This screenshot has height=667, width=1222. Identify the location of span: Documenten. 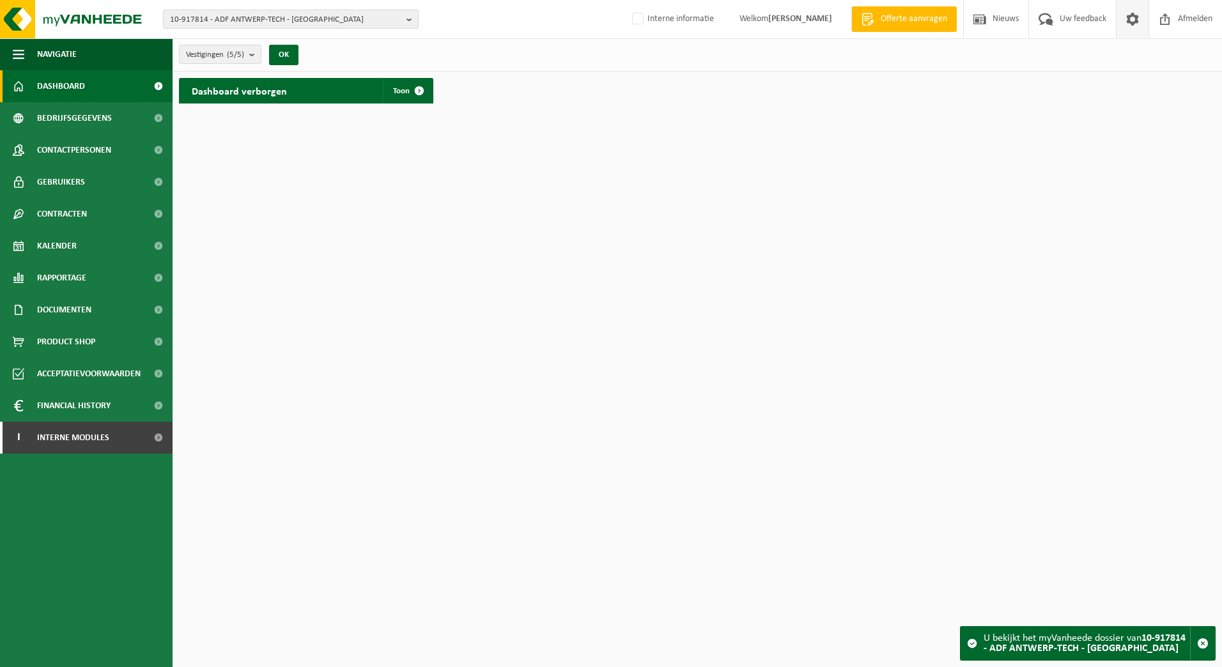
(64, 310).